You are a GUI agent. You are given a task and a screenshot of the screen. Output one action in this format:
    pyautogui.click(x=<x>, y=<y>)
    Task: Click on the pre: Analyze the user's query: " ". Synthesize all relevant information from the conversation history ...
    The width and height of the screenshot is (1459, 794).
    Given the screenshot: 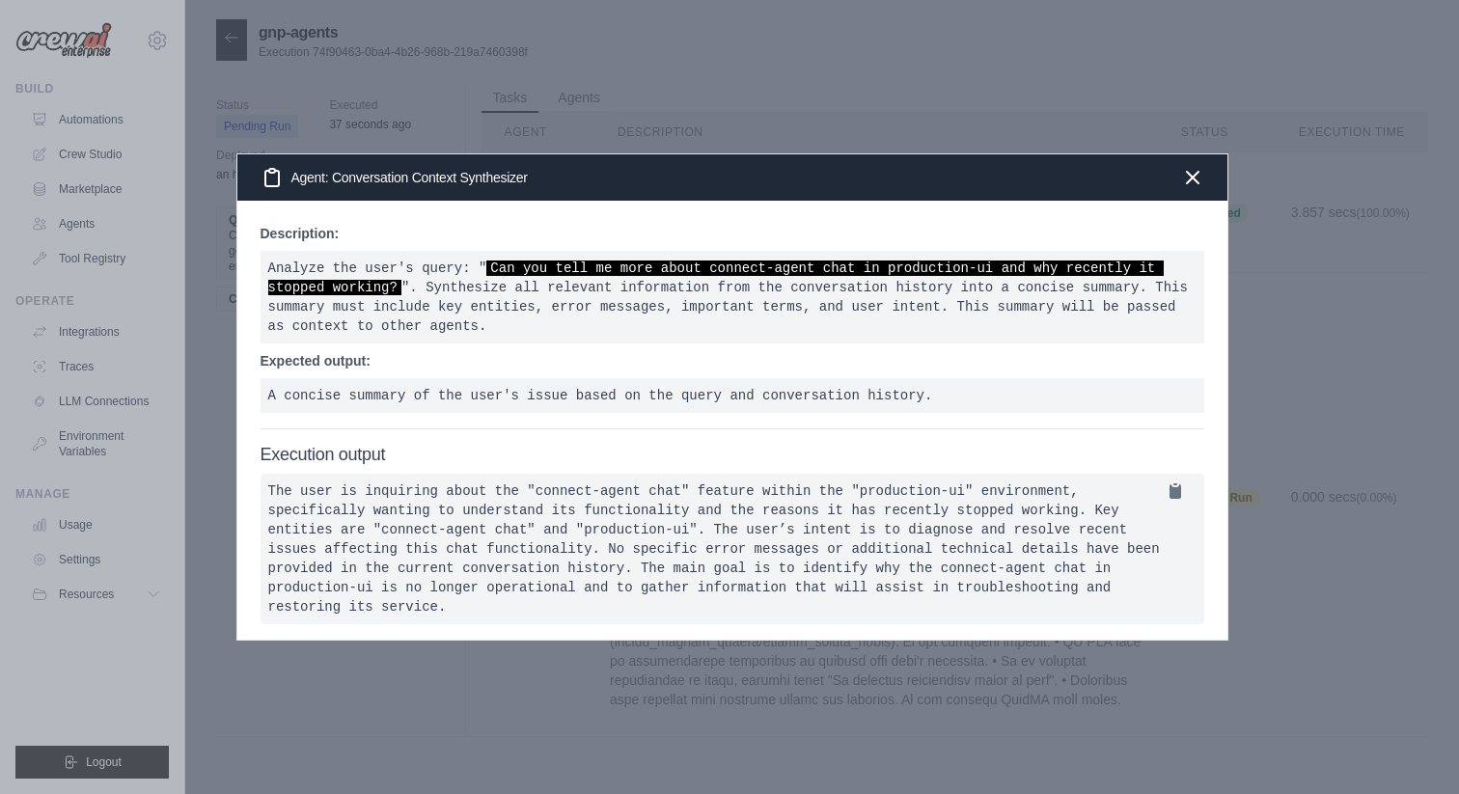 What is the action you would take?
    pyautogui.click(x=732, y=297)
    